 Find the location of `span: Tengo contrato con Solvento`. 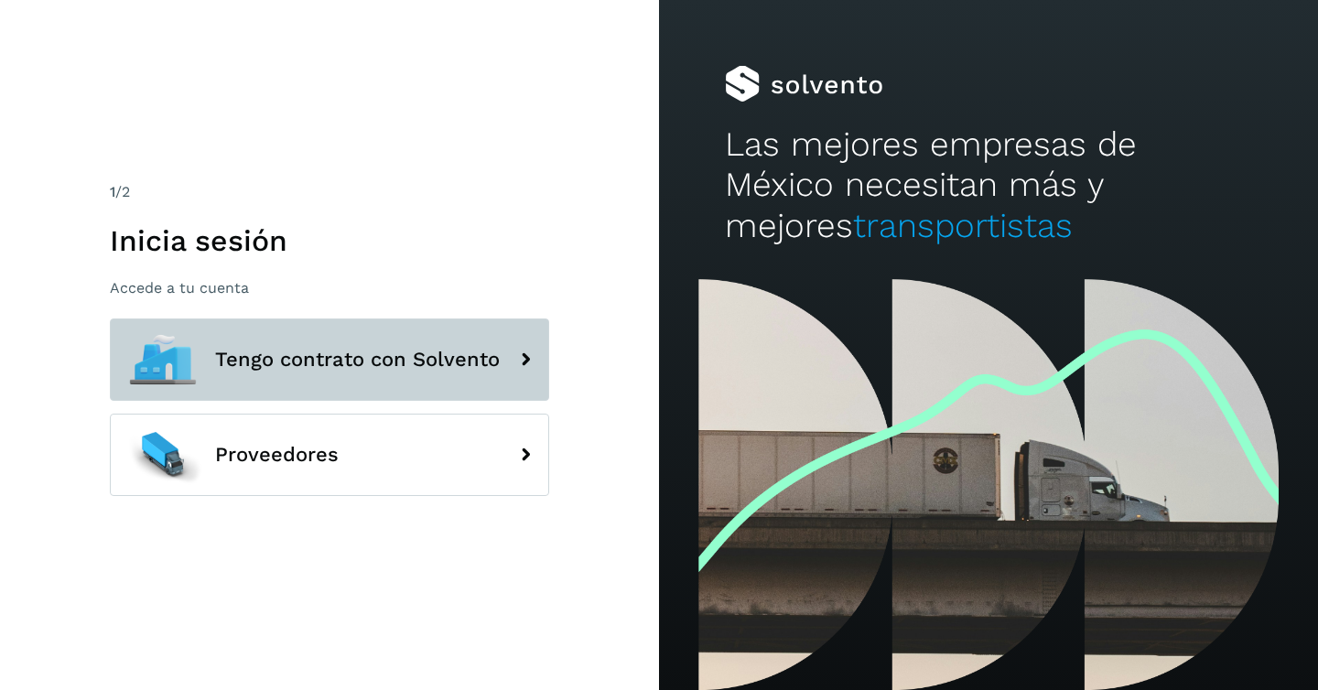

span: Tengo contrato con Solvento is located at coordinates (357, 360).